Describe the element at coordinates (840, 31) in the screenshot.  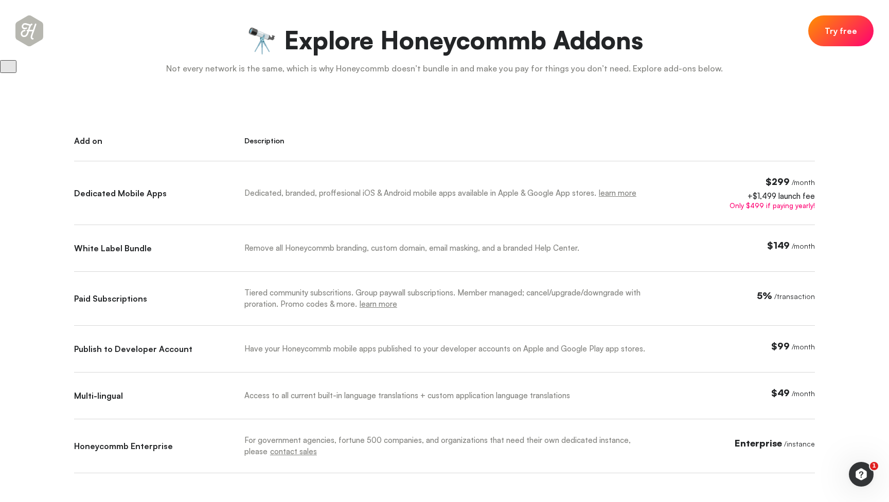
I see `a: Try free` at that location.